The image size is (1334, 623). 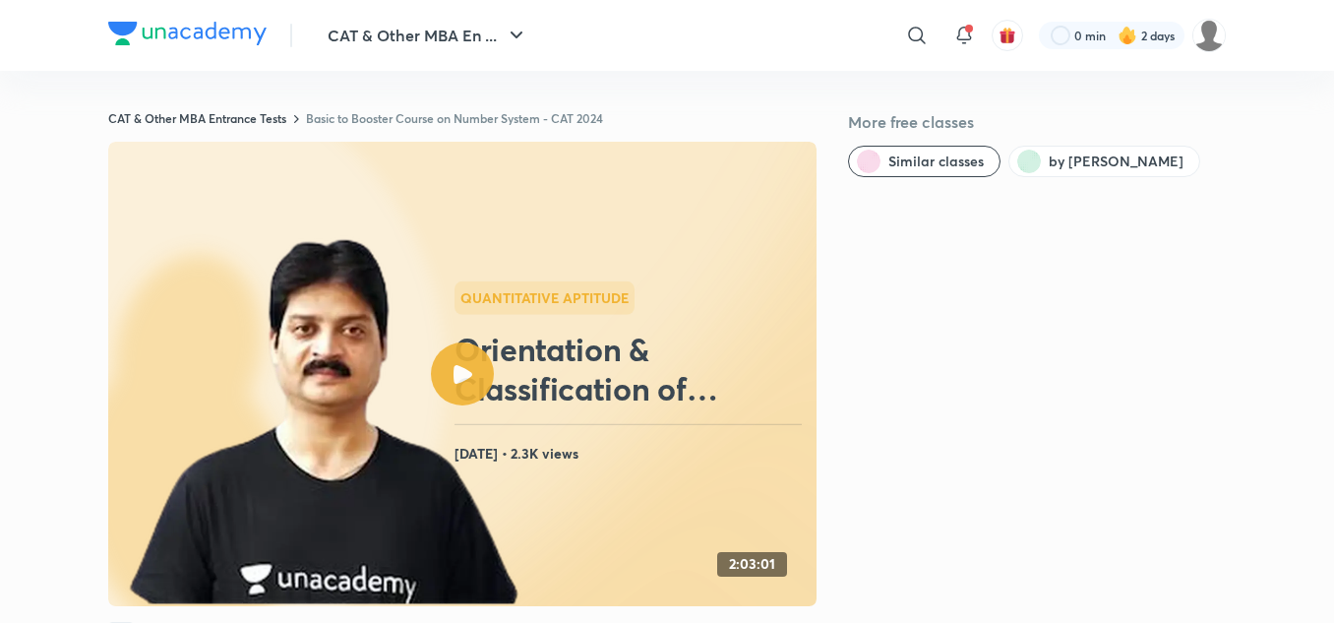 I want to click on button: by Lokesh Agarwal, so click(x=1104, y=161).